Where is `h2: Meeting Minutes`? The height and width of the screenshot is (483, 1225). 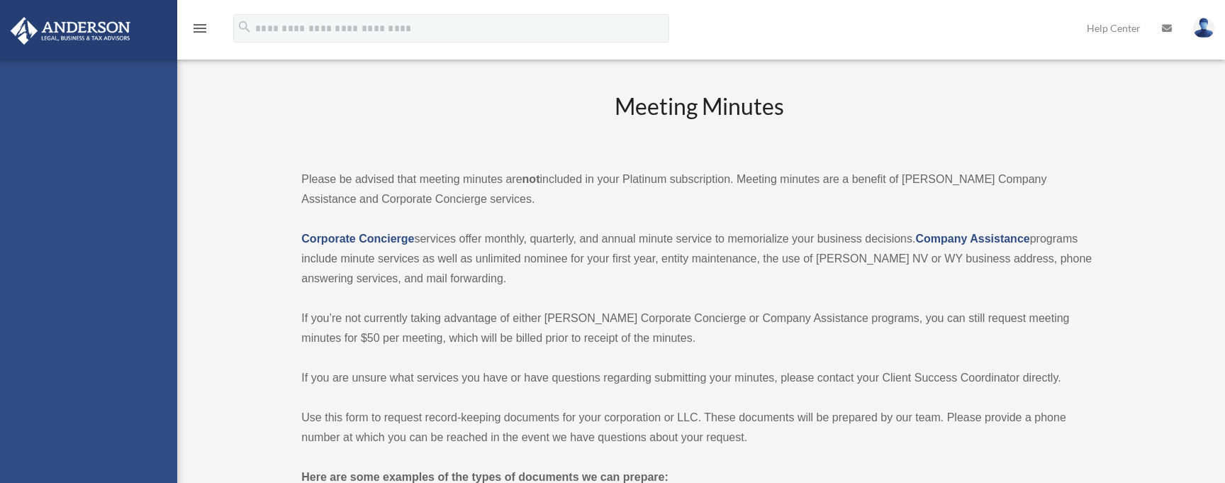 h2: Meeting Minutes is located at coordinates (699, 120).